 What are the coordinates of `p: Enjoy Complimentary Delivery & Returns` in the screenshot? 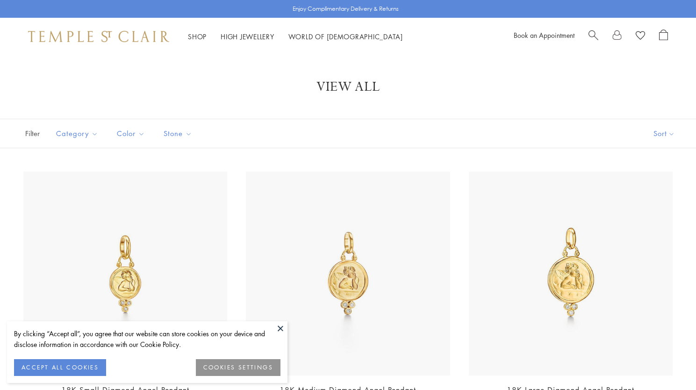 It's located at (345, 9).